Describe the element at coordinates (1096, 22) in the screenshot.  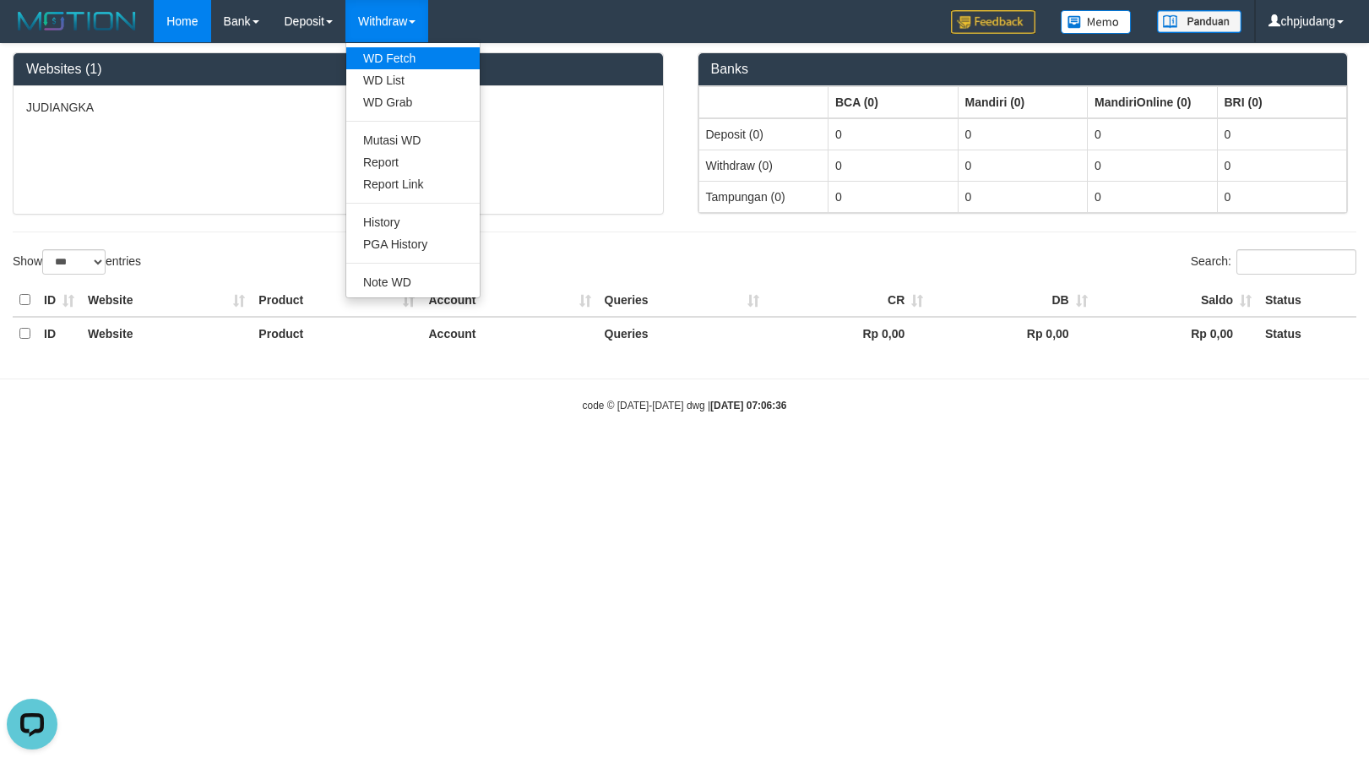
I see `img: Button%20Memo.svg` at that location.